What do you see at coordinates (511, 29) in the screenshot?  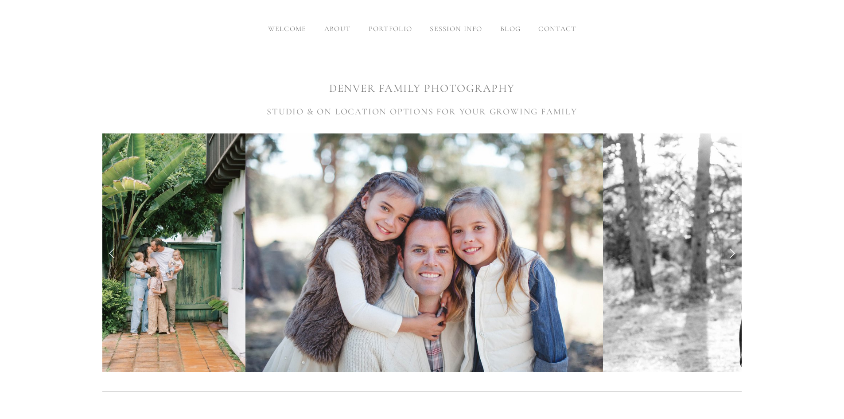 I see `span: blog` at bounding box center [511, 29].